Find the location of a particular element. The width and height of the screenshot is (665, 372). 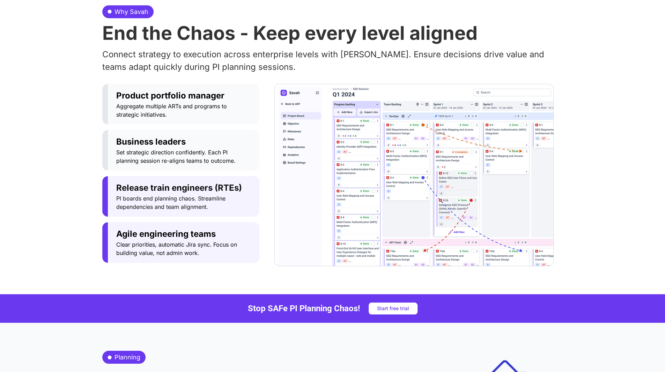

span: Start free trial is located at coordinates (393, 308).